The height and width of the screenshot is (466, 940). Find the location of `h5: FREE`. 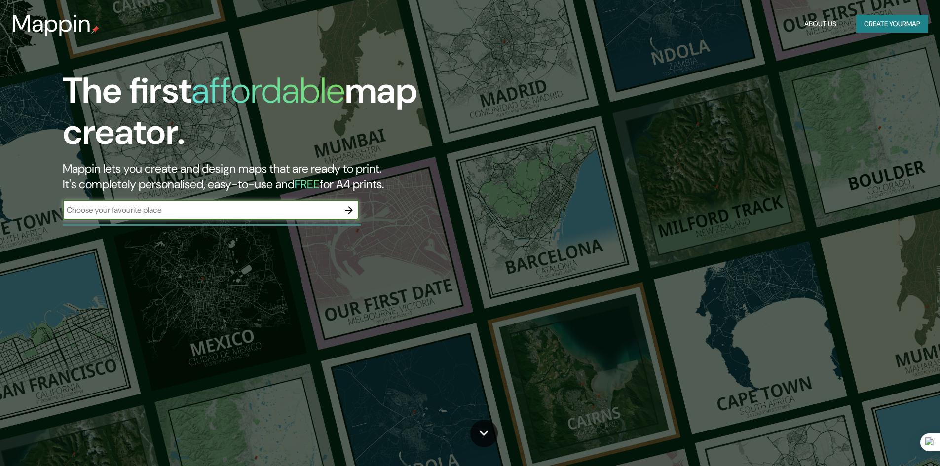

h5: FREE is located at coordinates (307, 184).